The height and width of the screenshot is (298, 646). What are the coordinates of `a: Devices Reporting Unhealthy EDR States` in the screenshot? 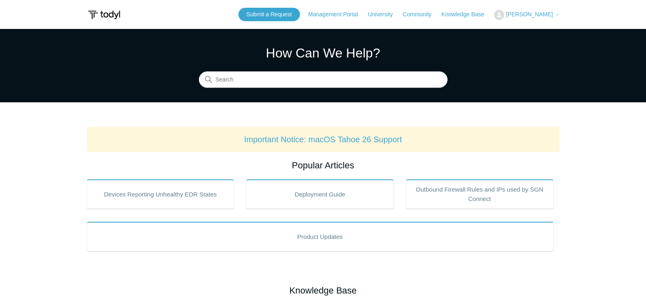 It's located at (160, 194).